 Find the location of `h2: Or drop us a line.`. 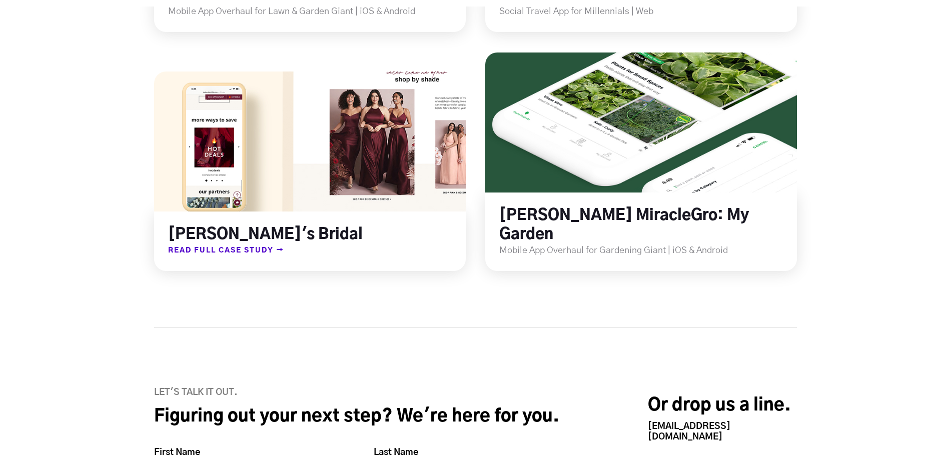

h2: Or drop us a line. is located at coordinates (722, 406).